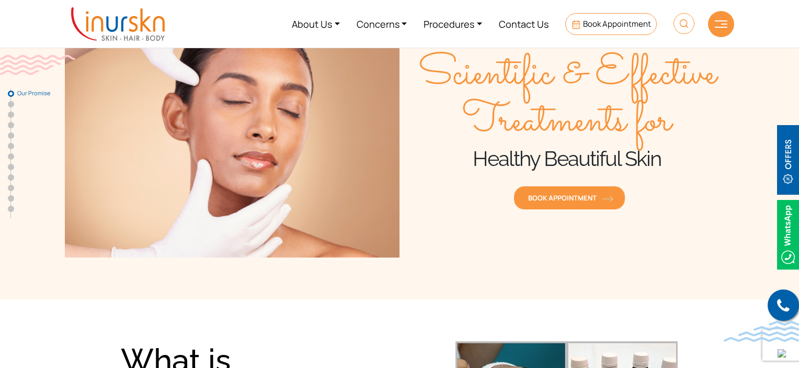 Image resolution: width=799 pixels, height=368 pixels. What do you see at coordinates (608, 199) in the screenshot?
I see `img: orange-arrow` at bounding box center [608, 199].